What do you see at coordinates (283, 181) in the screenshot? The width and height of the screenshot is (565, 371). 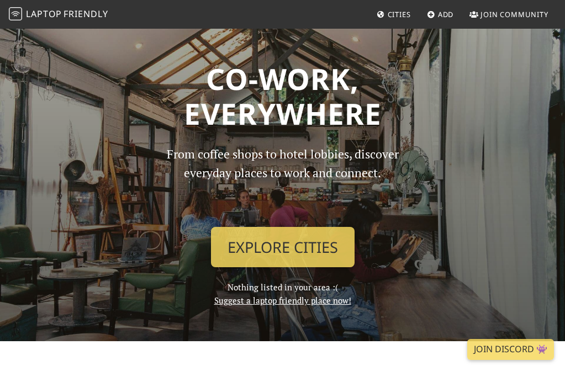 I see `p: From coffee shops to hotel lobbies, discover everyday places to work and connect.` at bounding box center [283, 181].